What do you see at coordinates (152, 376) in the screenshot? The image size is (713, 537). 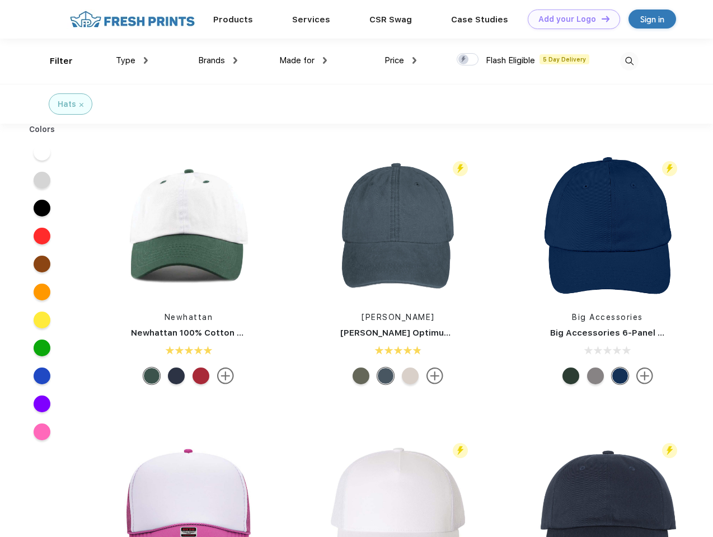 I see `div: White Dark Green` at bounding box center [152, 376].